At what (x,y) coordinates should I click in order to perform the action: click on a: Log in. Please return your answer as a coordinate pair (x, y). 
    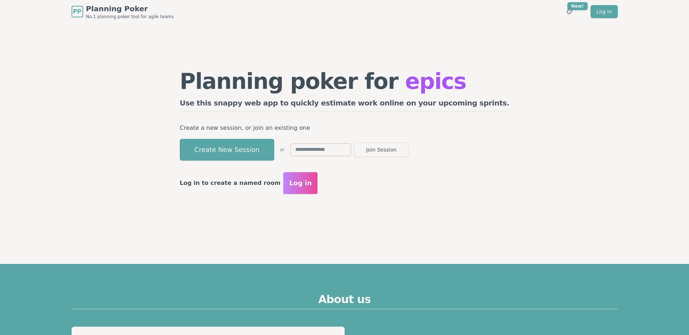
    Looking at the image, I should click on (604, 12).